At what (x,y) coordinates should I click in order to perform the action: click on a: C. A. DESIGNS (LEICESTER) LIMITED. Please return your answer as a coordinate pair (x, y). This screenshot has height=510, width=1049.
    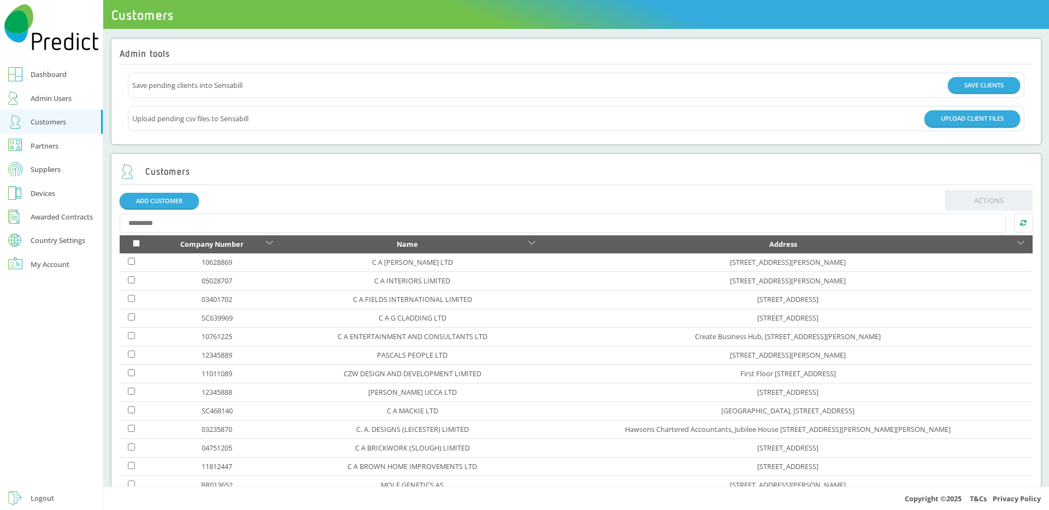
    Looking at the image, I should click on (413, 429).